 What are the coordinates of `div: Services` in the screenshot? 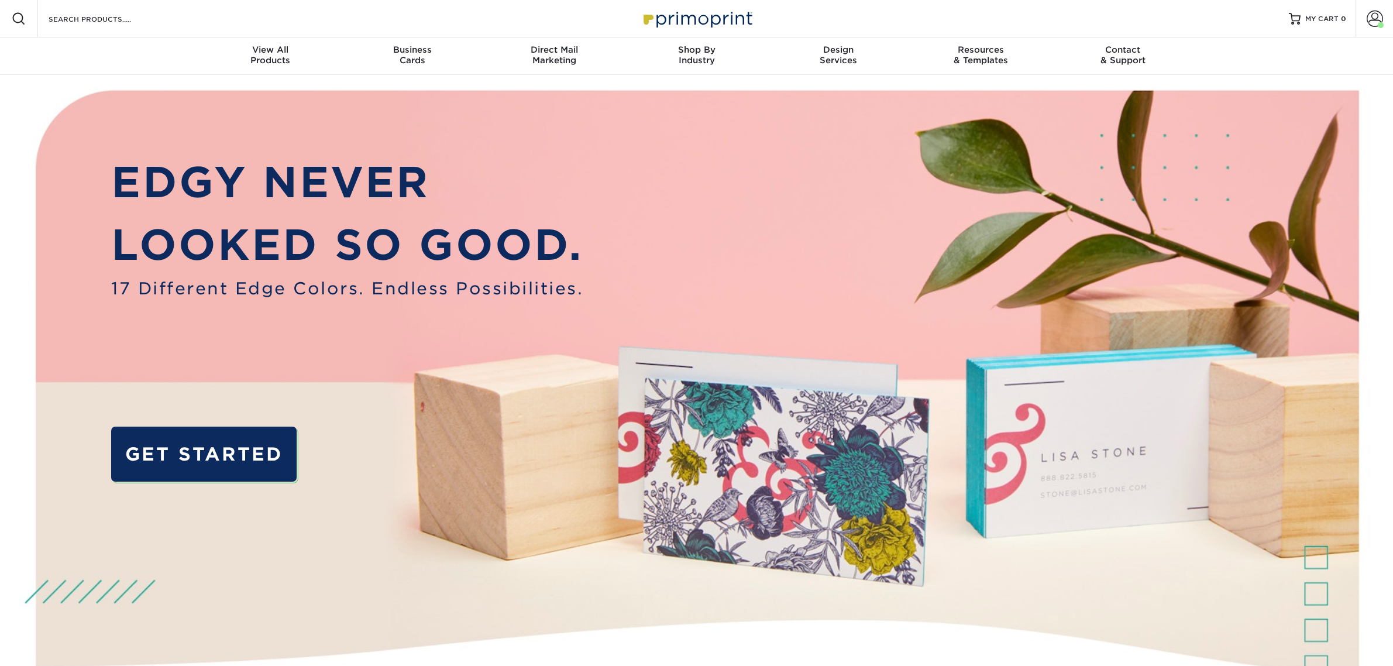 It's located at (839, 55).